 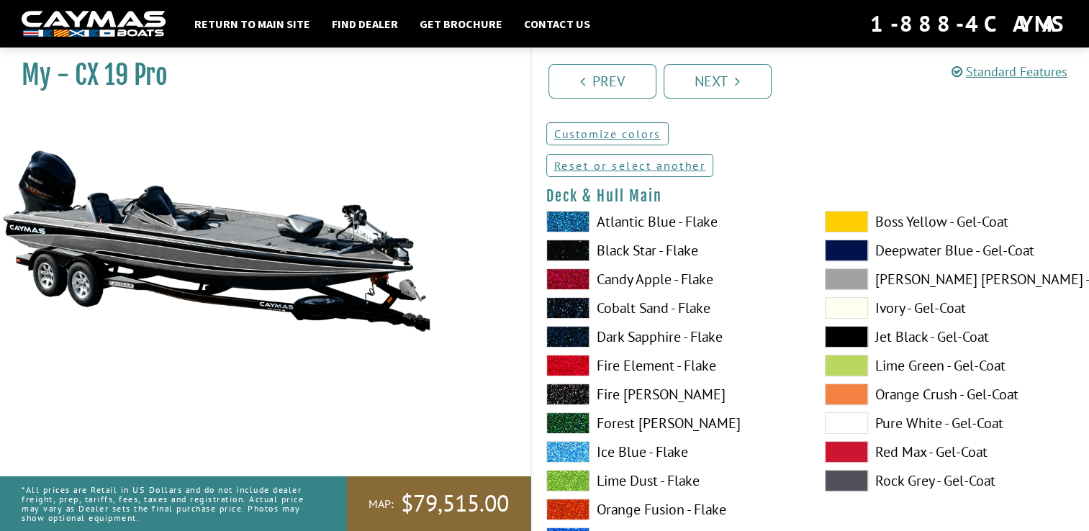 I want to click on label: Pure White - Gel-Coat, so click(x=950, y=423).